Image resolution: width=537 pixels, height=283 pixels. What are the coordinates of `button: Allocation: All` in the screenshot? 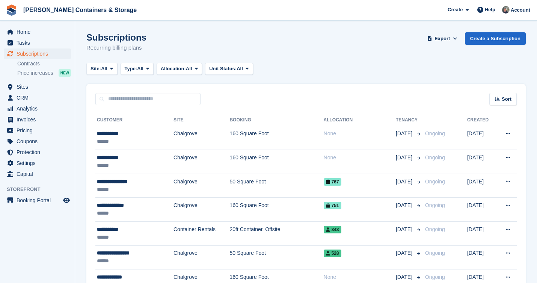 It's located at (179, 69).